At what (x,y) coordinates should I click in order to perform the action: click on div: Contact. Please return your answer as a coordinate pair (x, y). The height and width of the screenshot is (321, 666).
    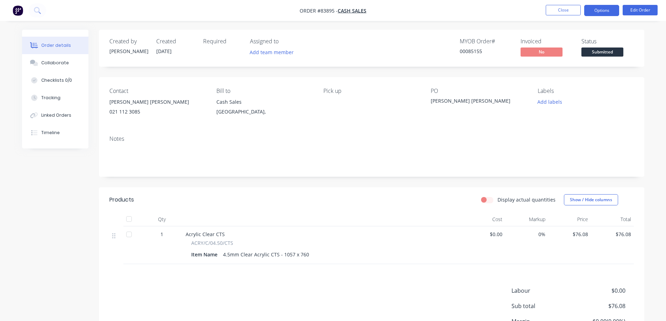
    Looking at the image, I should click on (157, 91).